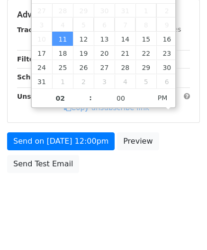 The image size is (207, 250). Describe the element at coordinates (104, 25) in the screenshot. I see `span: August 6, 2025` at that location.